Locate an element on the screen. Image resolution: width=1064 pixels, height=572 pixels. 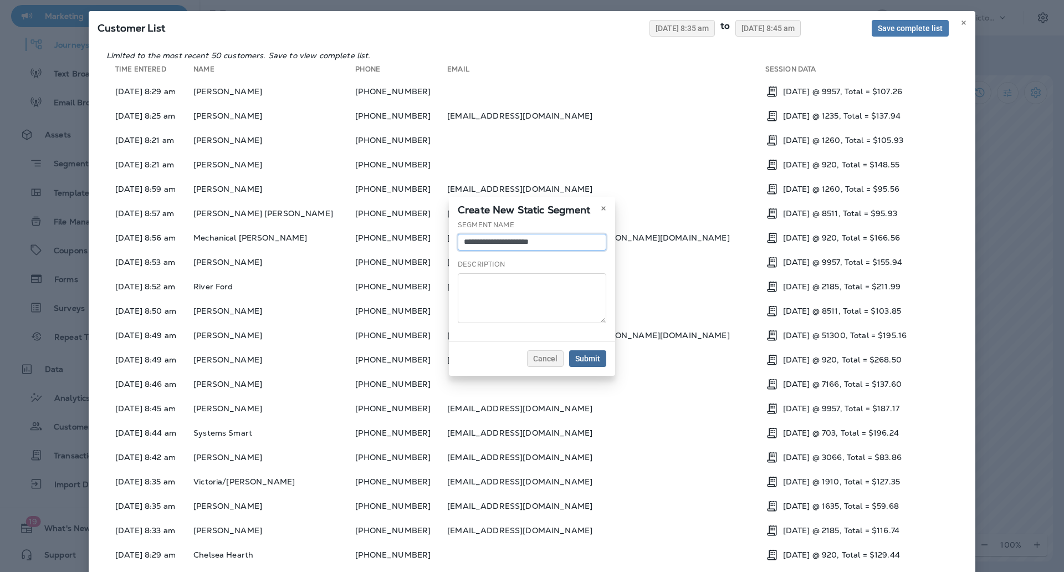
button: Cancel is located at coordinates (545, 359).